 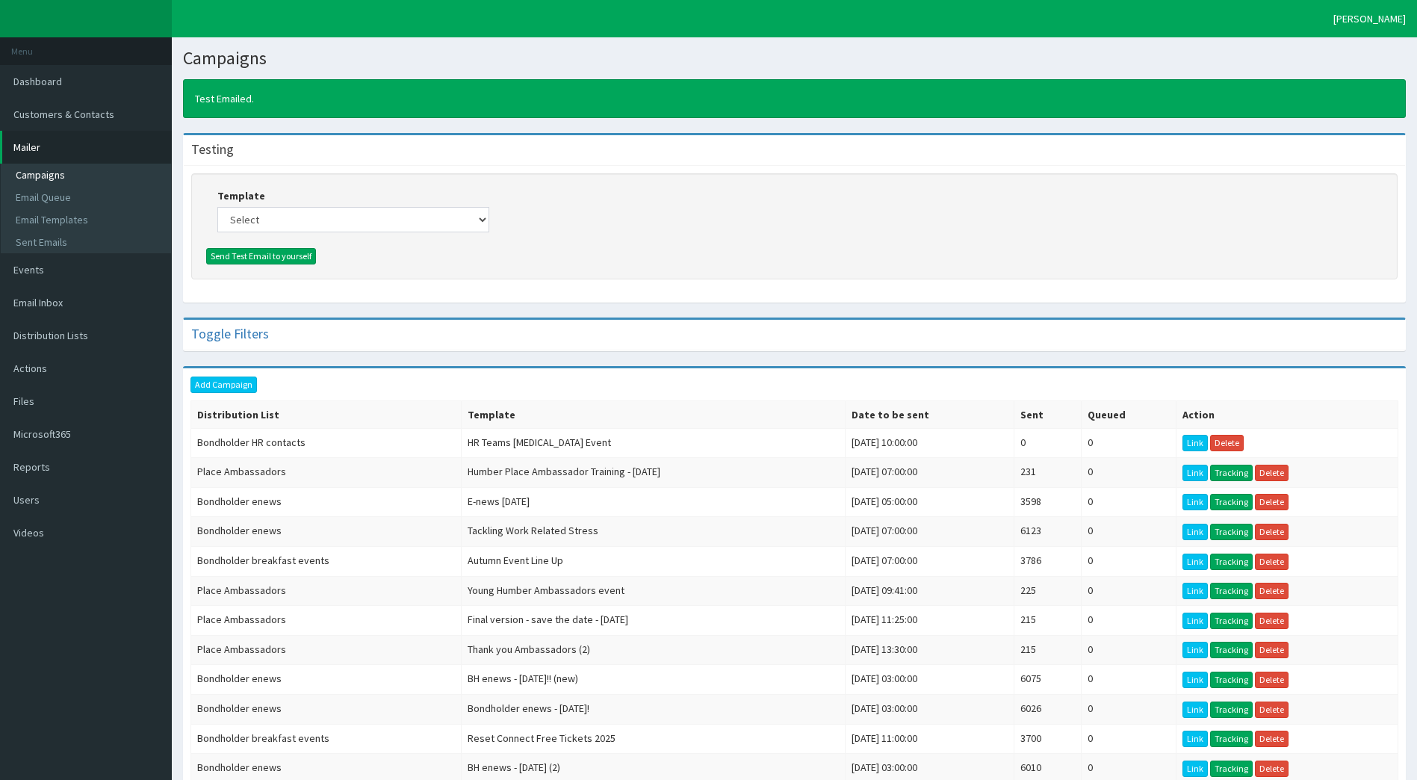 I want to click on span: Sent Emails, so click(x=41, y=242).